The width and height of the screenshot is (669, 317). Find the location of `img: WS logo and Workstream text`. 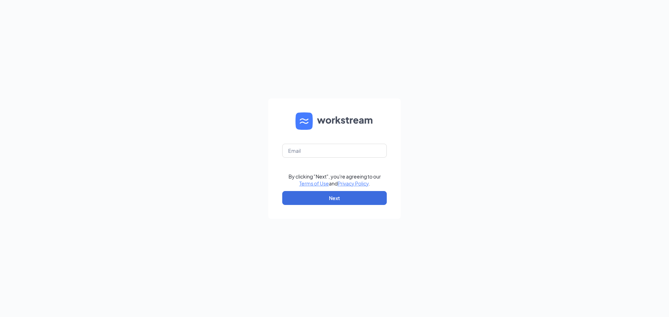

img: WS logo and Workstream text is located at coordinates (334, 121).